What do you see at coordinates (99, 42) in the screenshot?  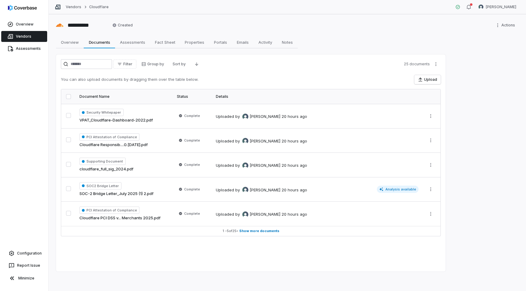 I see `span: Documents` at bounding box center [99, 42].